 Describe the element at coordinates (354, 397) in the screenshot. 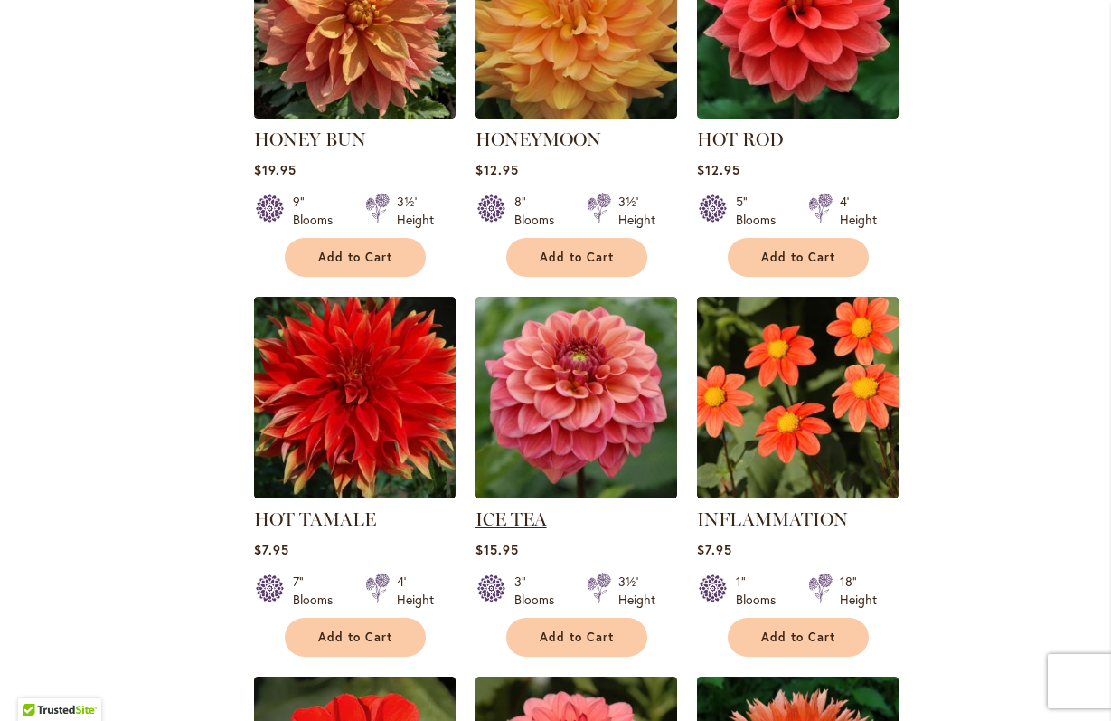

I see `img: Hot Tamale` at that location.